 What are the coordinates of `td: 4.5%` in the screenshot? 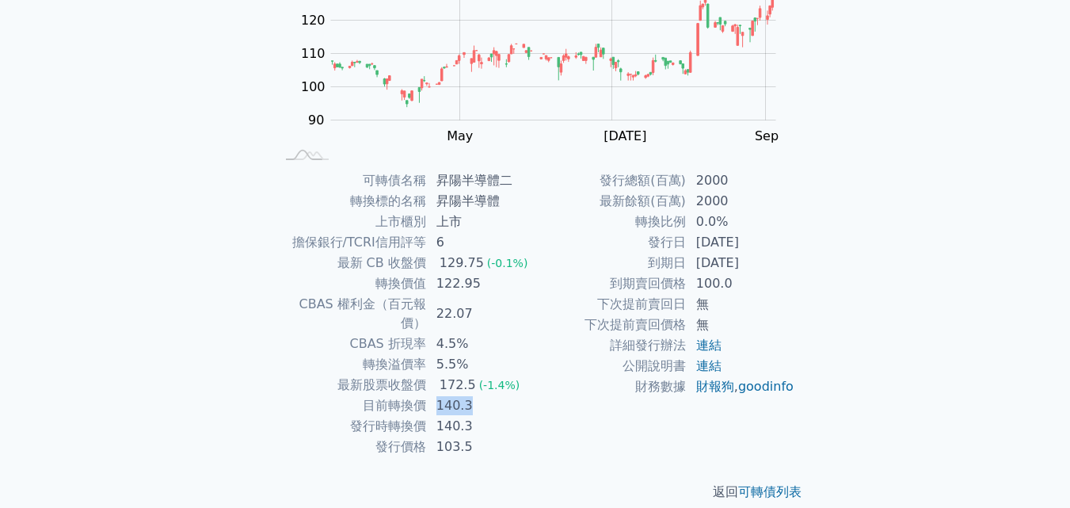 It's located at (481, 344).